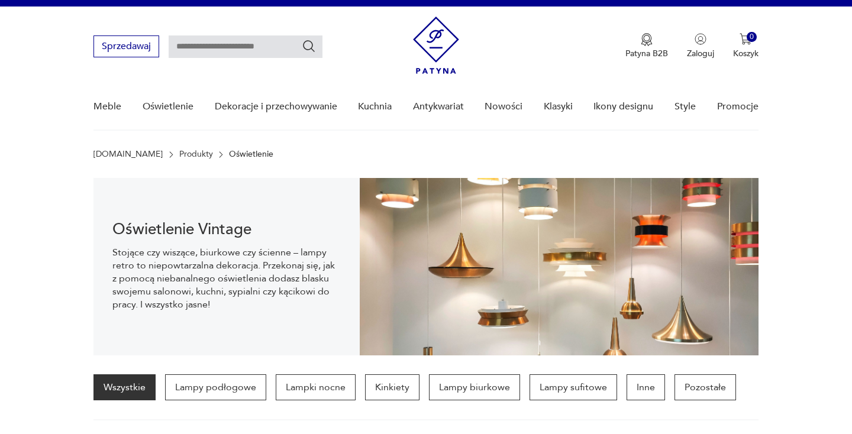  I want to click on img: Ikona koszyka, so click(745, 39).